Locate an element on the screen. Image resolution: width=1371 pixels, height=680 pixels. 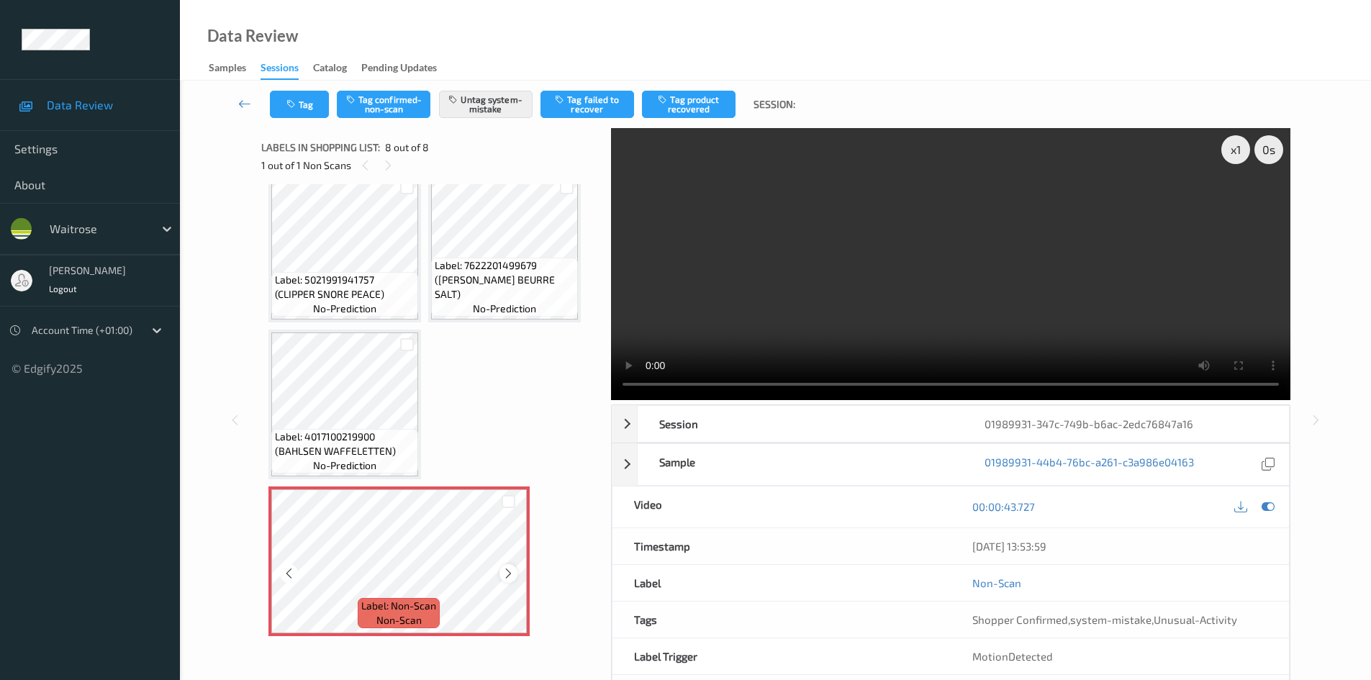
div: Data Review is located at coordinates (253, 36).